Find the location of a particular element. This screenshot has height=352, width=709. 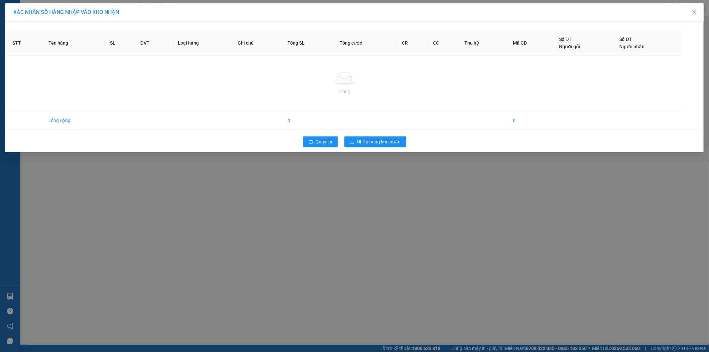

th: SL is located at coordinates (120, 43).